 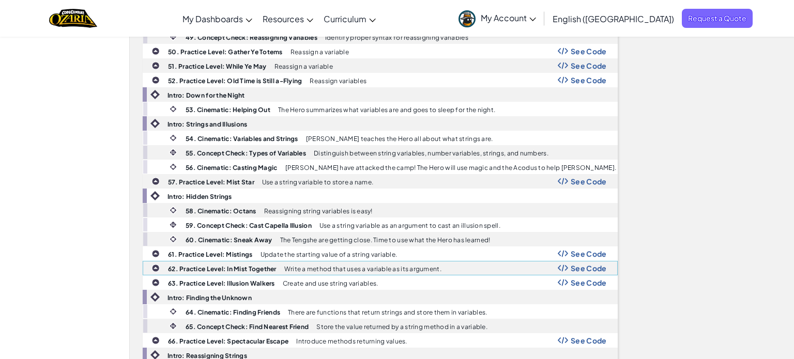 I want to click on a: 50. Practice Level: Gather Ye Totems Reassign a variable Show Code Logo See Code, so click(x=380, y=51).